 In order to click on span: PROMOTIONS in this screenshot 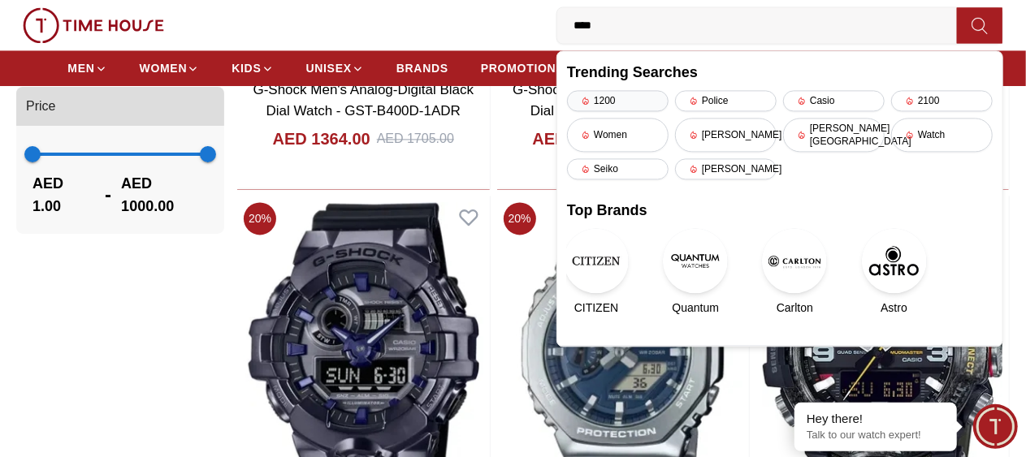, I will do `click(522, 68)`.